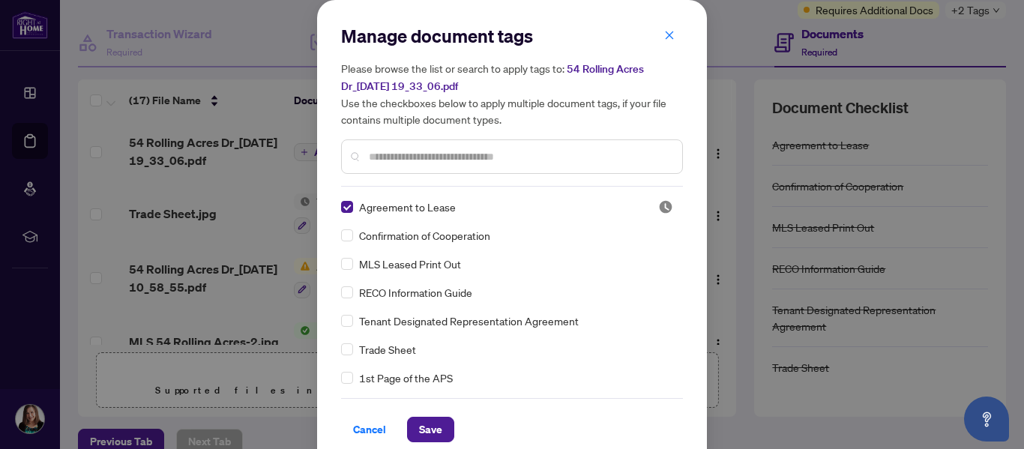  I want to click on span: 1st Page of the APS, so click(405, 378).